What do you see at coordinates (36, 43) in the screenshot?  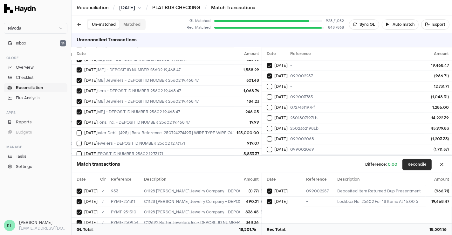 I see `button: Inbox14` at bounding box center [36, 43].